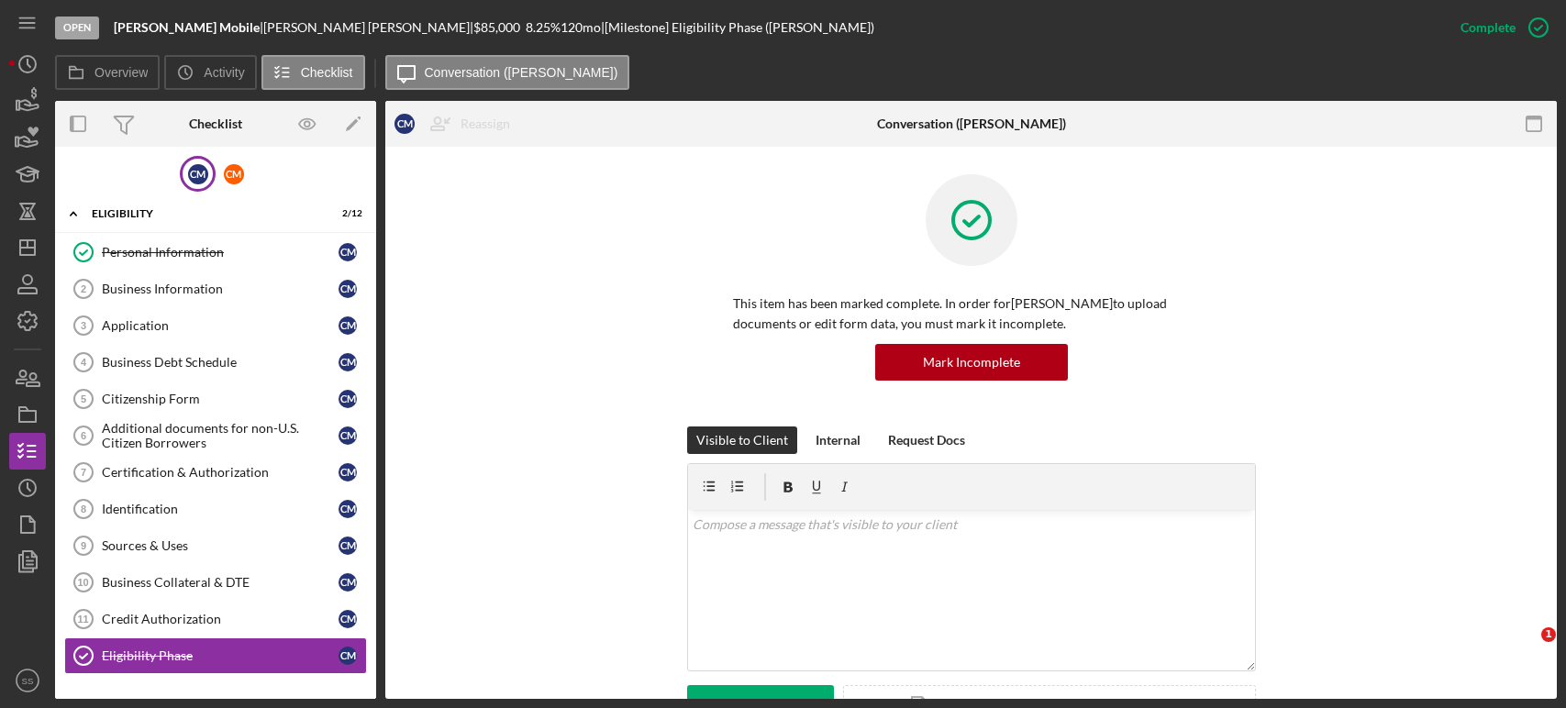 The height and width of the screenshot is (708, 1566). Describe the element at coordinates (216, 362) in the screenshot. I see `a: 4Business Debt ScheduleCM` at that location.